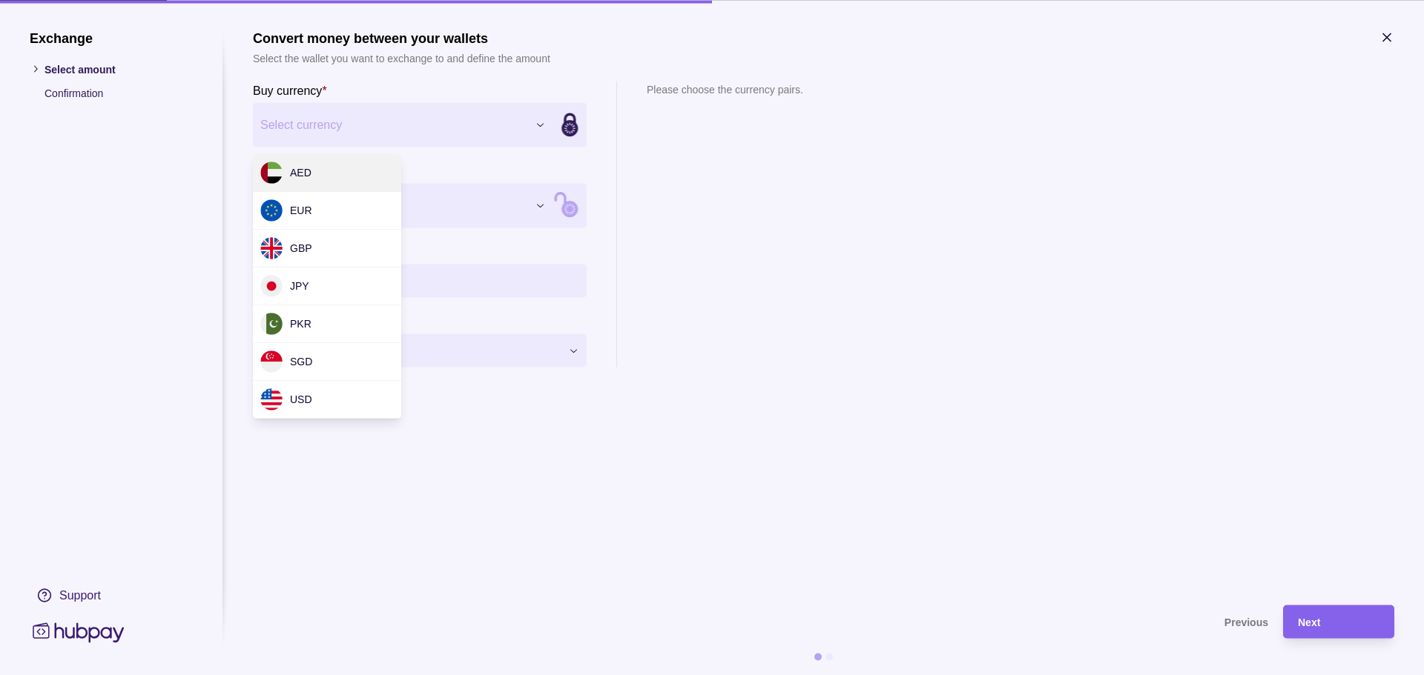 This screenshot has width=1424, height=675. What do you see at coordinates (271, 324) in the screenshot?
I see `img: pk` at bounding box center [271, 324].